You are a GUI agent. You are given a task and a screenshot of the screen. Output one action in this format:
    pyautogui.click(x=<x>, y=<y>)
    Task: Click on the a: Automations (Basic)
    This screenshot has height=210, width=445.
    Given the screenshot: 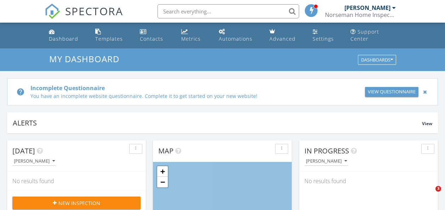 What is the action you would take?
    pyautogui.click(x=238, y=35)
    